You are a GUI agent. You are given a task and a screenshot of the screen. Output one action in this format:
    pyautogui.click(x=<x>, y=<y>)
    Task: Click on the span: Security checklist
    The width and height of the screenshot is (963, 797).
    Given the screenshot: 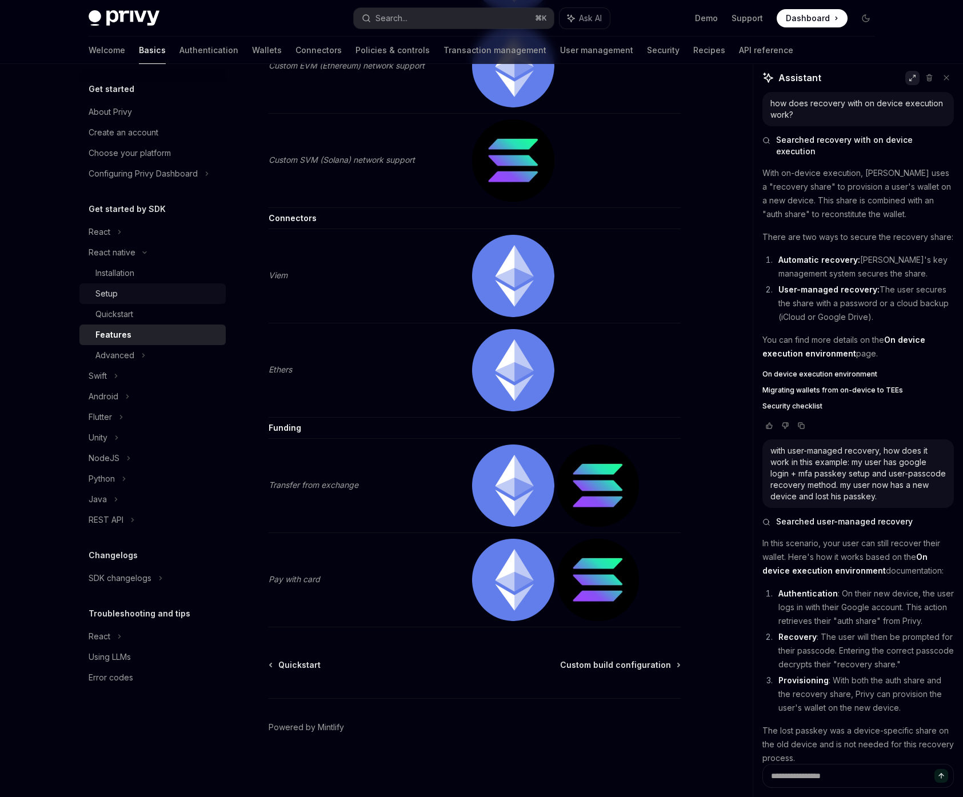 What is the action you would take?
    pyautogui.click(x=792, y=406)
    